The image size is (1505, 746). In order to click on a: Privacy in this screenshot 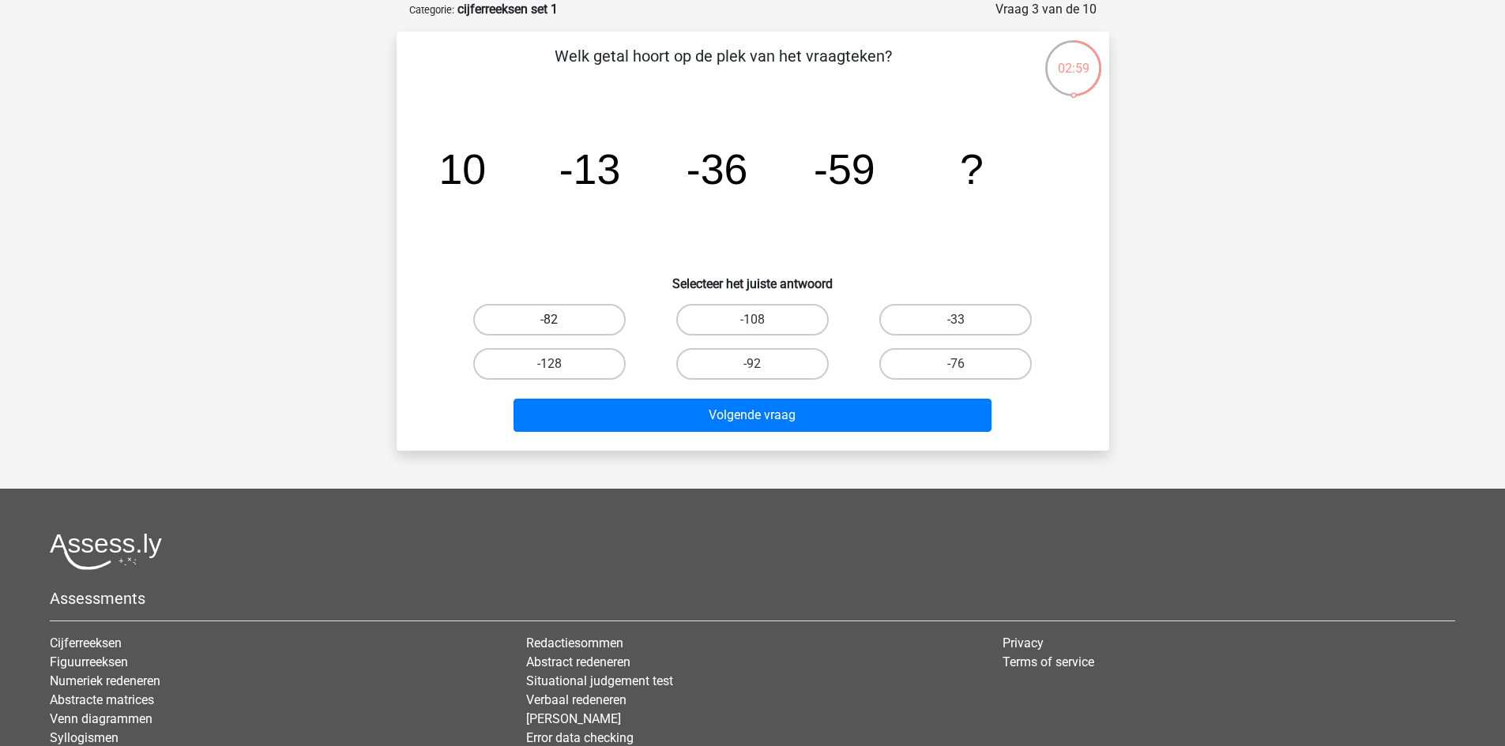, I will do `click(1023, 643)`.